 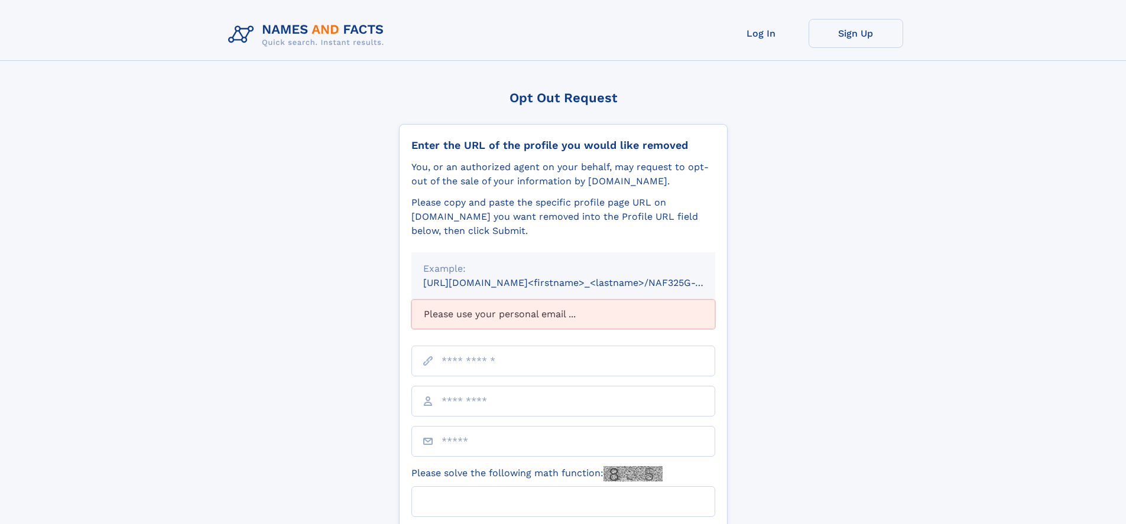 I want to click on div: Opt Out Request, so click(x=563, y=98).